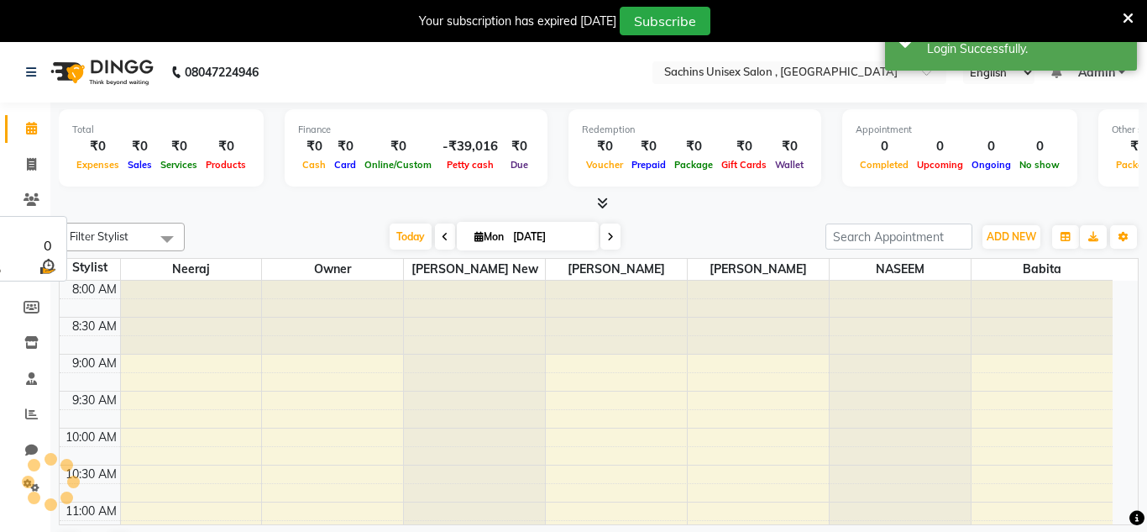 The image size is (1147, 532). Describe the element at coordinates (1042, 269) in the screenshot. I see `span: Babita` at that location.